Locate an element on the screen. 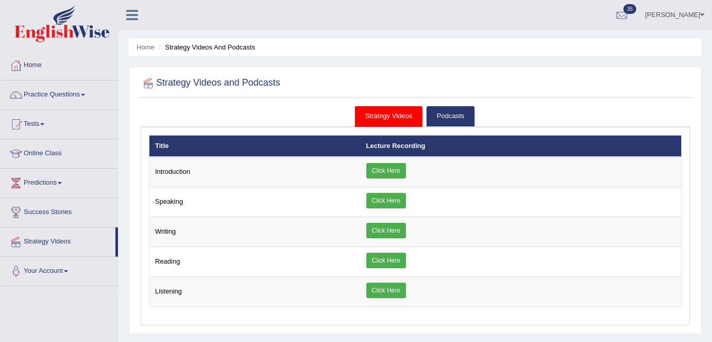 The image size is (712, 342). span: 35 is located at coordinates (630, 9).